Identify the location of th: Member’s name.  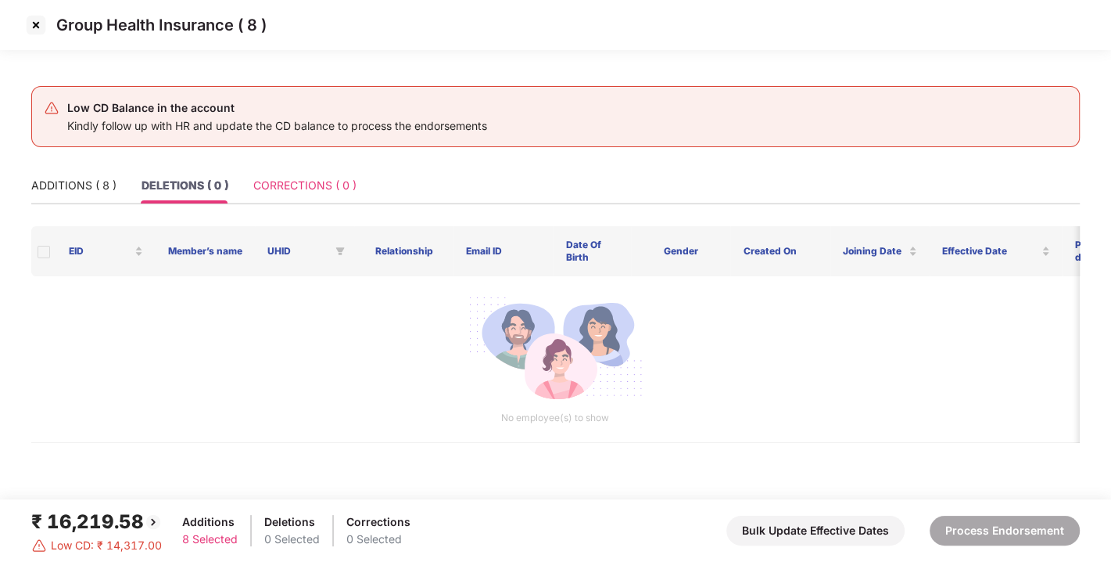
(205, 251).